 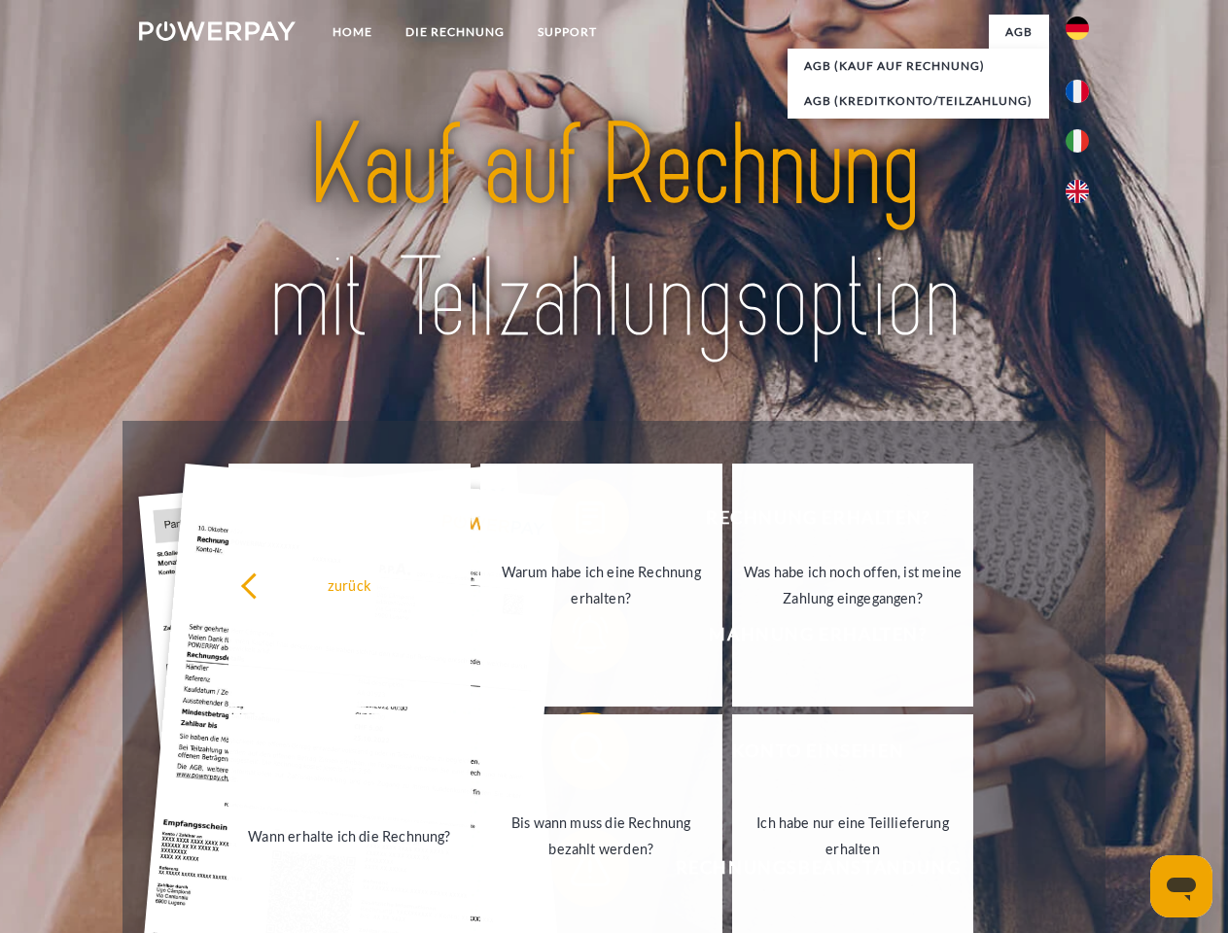 What do you see at coordinates (1077, 141) in the screenshot?
I see `img: it` at bounding box center [1077, 141].